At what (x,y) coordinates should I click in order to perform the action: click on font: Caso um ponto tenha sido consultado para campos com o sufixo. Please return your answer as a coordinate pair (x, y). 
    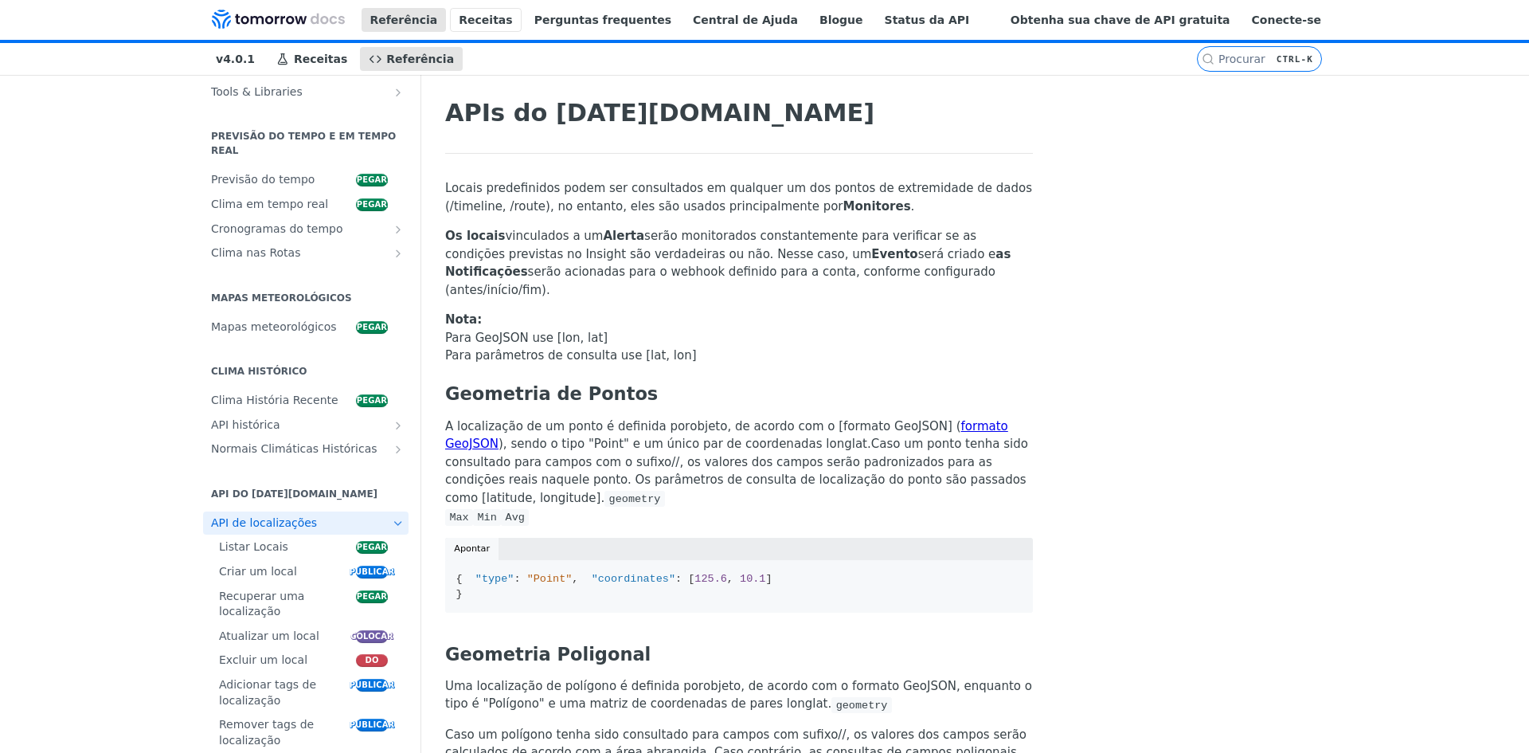
    Looking at the image, I should click on (737, 452).